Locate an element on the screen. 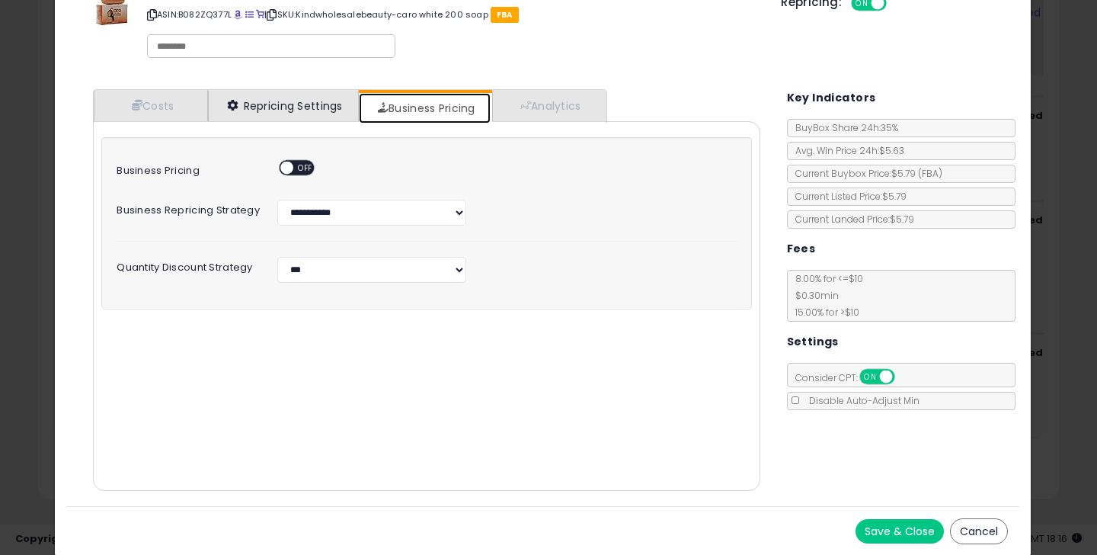  span: Consider CPT: is located at coordinates (851, 377).